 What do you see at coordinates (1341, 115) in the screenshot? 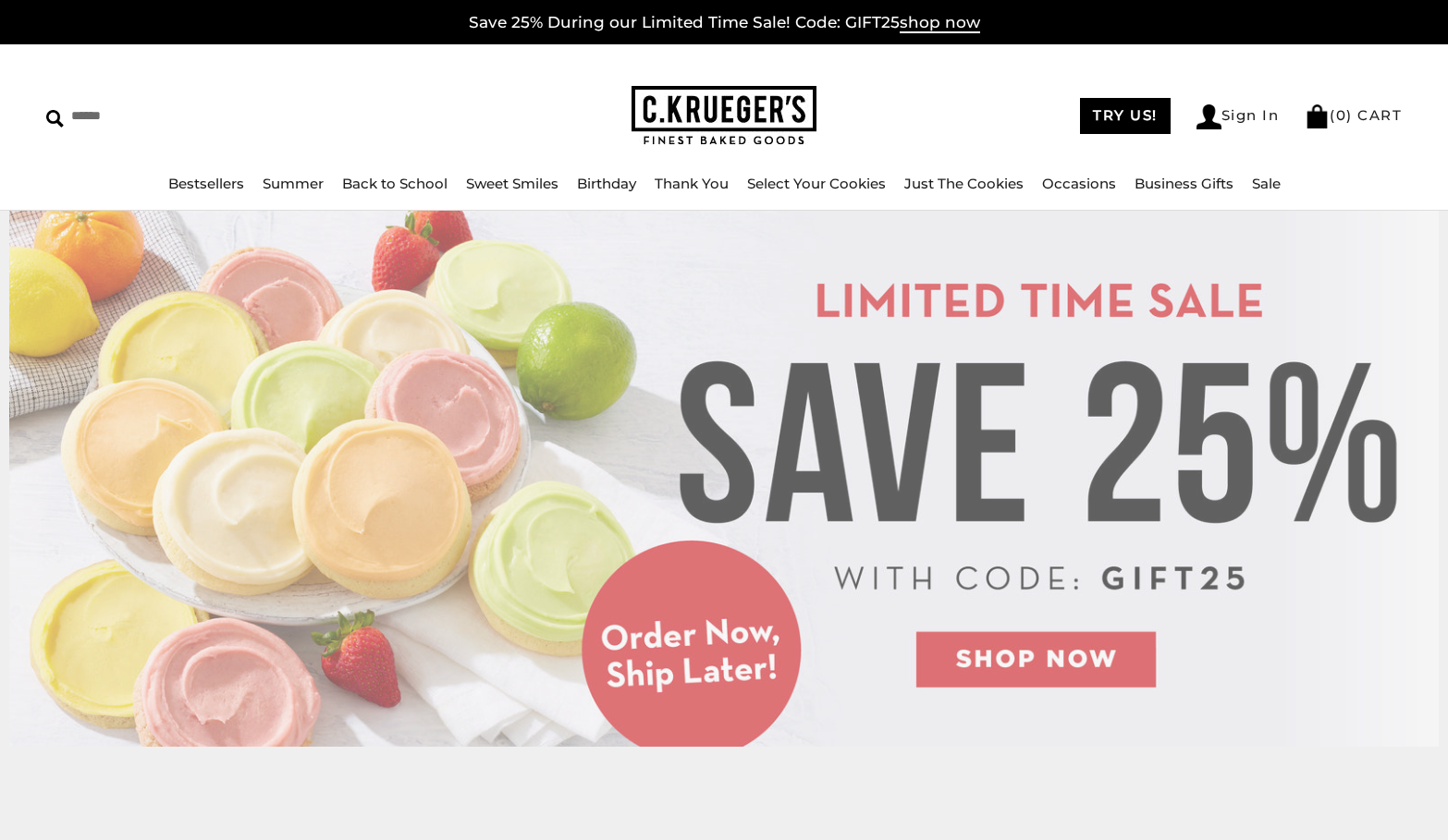
I see `span: 0` at bounding box center [1341, 115].